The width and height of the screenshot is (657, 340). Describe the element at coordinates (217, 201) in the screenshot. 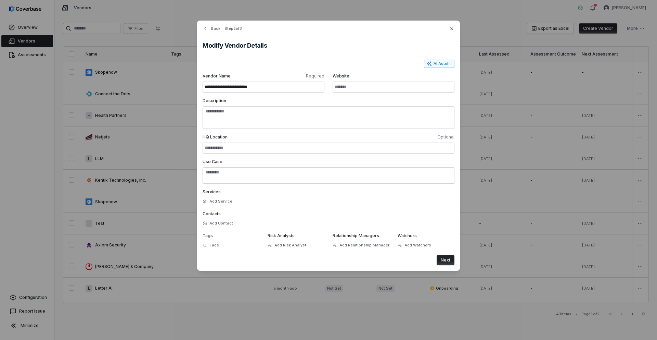

I see `button: Add Service` at that location.